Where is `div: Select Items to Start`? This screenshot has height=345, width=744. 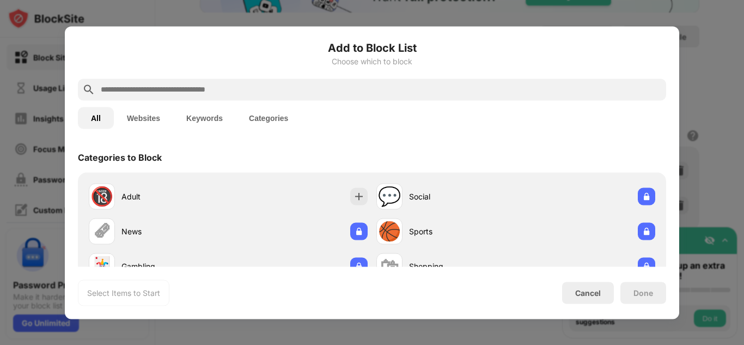 div: Select Items to Start is located at coordinates (124, 292).